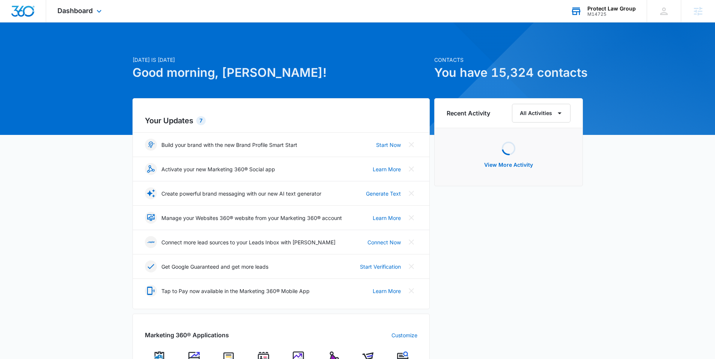 The image size is (715, 359). Describe the element at coordinates (508, 60) in the screenshot. I see `p: Contacts` at that location.